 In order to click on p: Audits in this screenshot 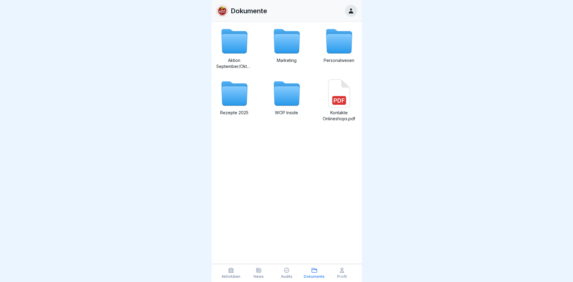, I will do `click(287, 277)`.